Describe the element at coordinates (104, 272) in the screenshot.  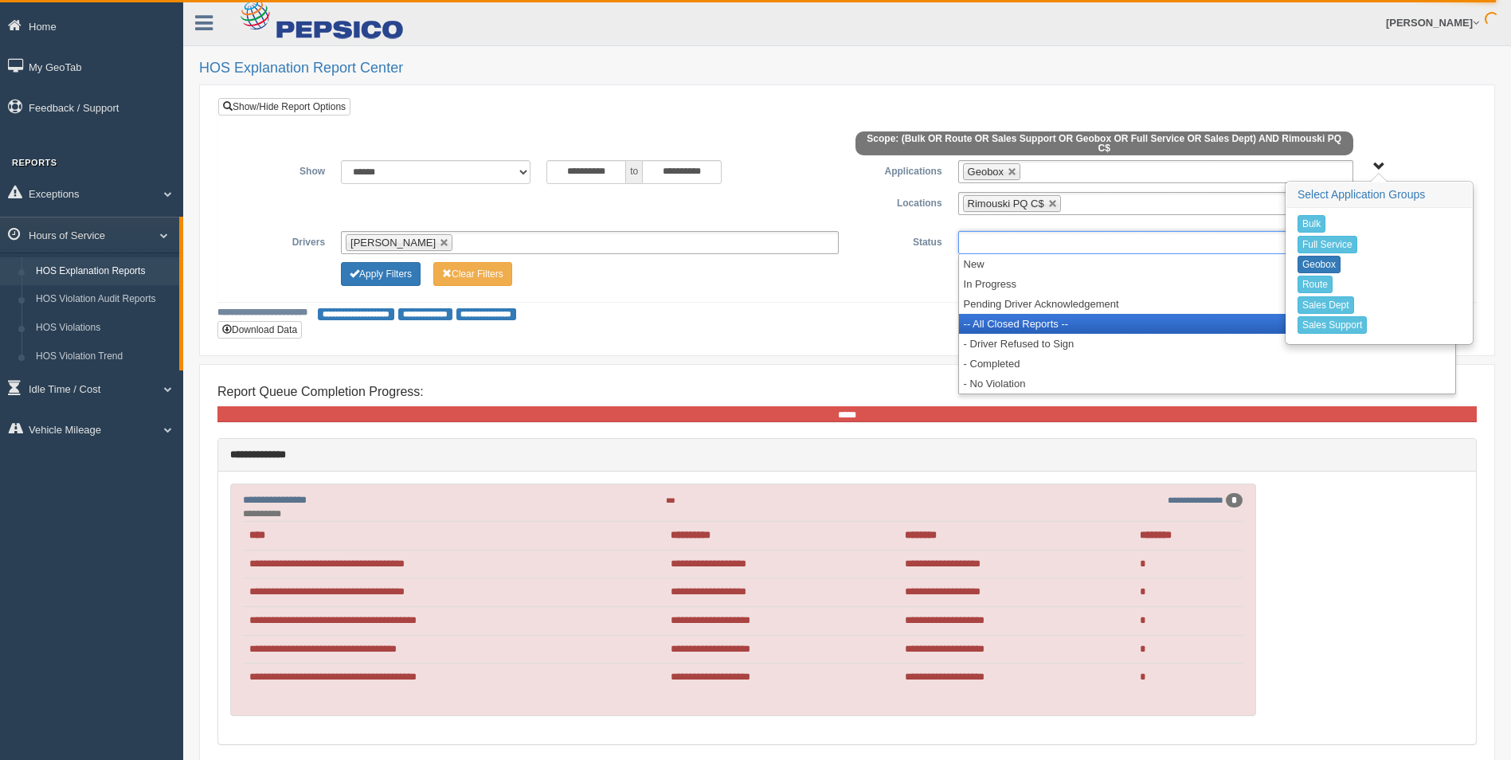
I see `a: HOS Explanation Reports` at that location.